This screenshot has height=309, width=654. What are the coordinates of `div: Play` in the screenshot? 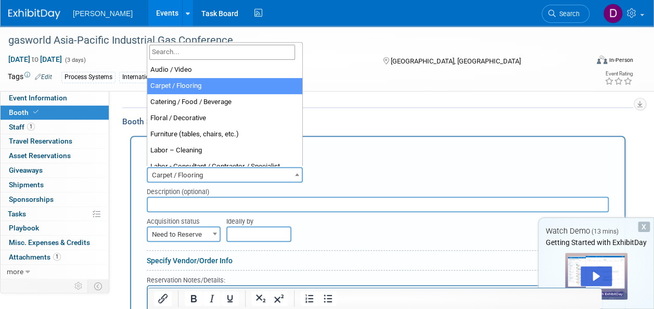 It's located at (596, 276).